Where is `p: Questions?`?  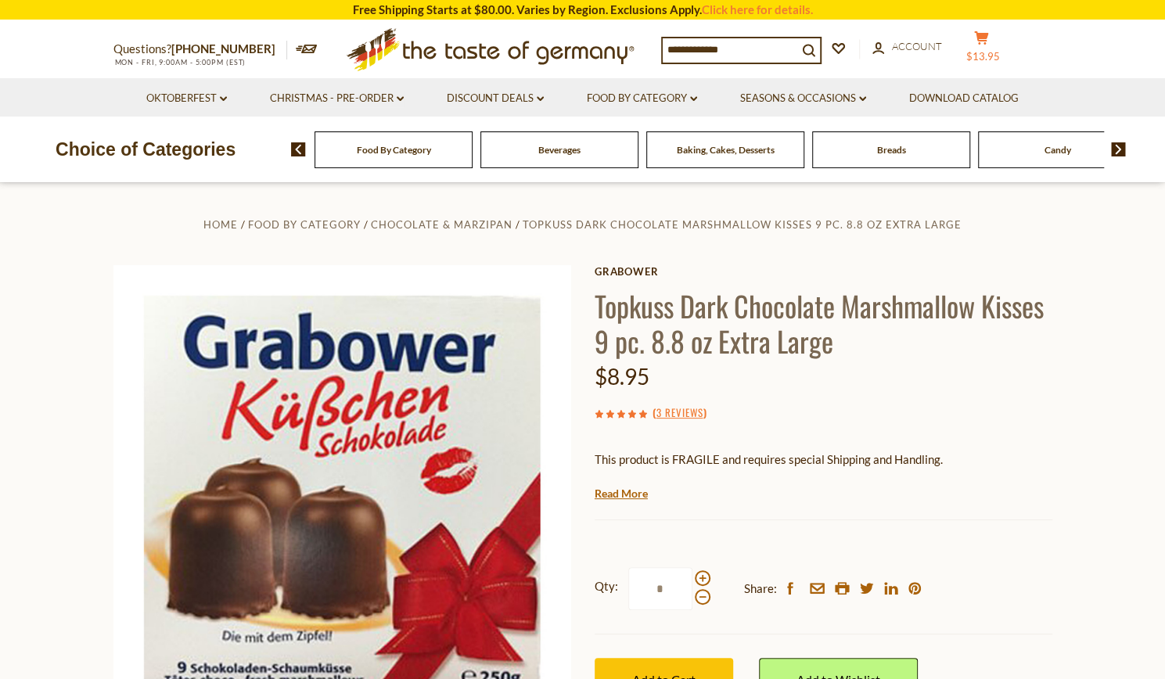
p: Questions? is located at coordinates (200, 49).